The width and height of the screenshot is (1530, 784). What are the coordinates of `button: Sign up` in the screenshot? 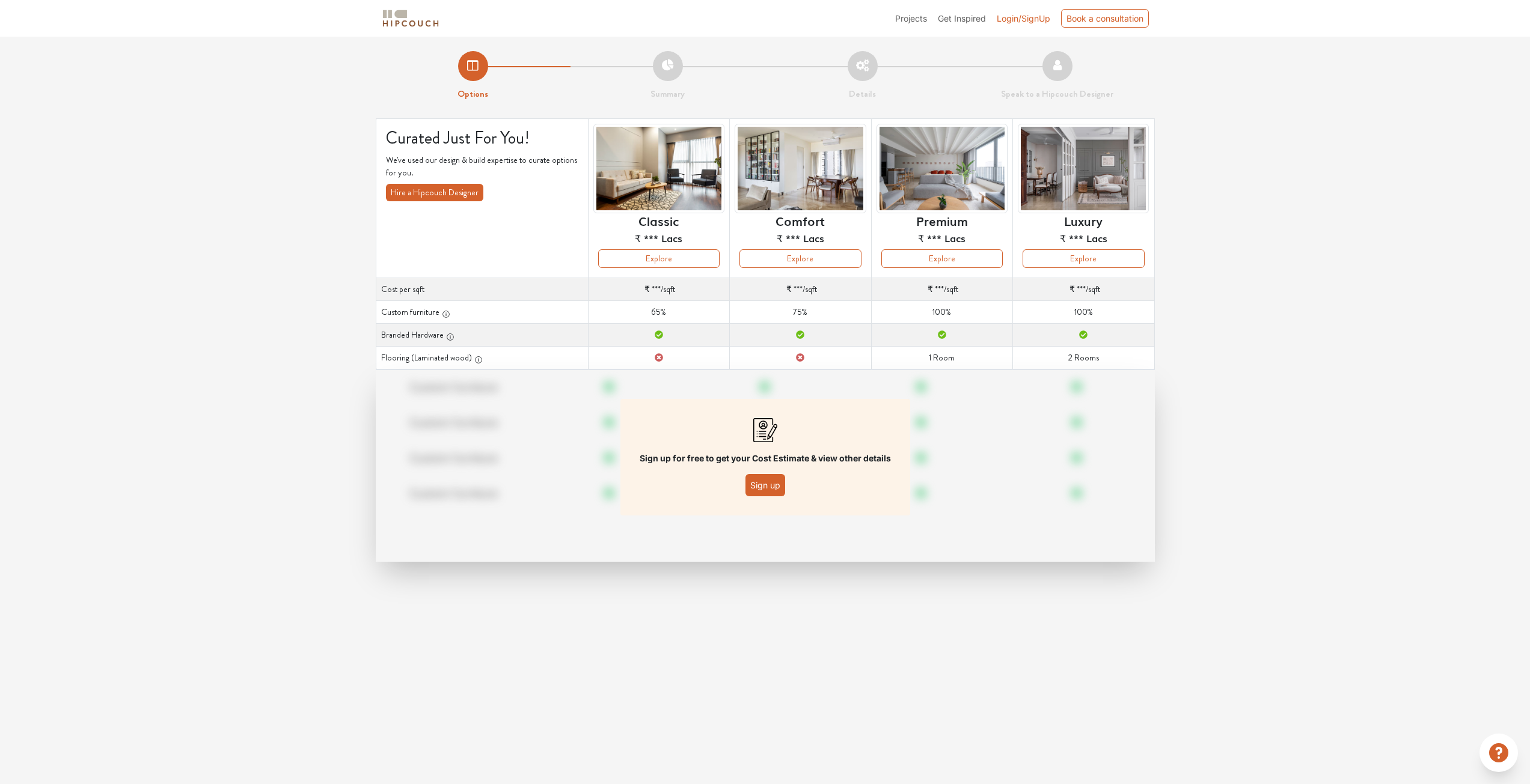 It's located at (765, 485).